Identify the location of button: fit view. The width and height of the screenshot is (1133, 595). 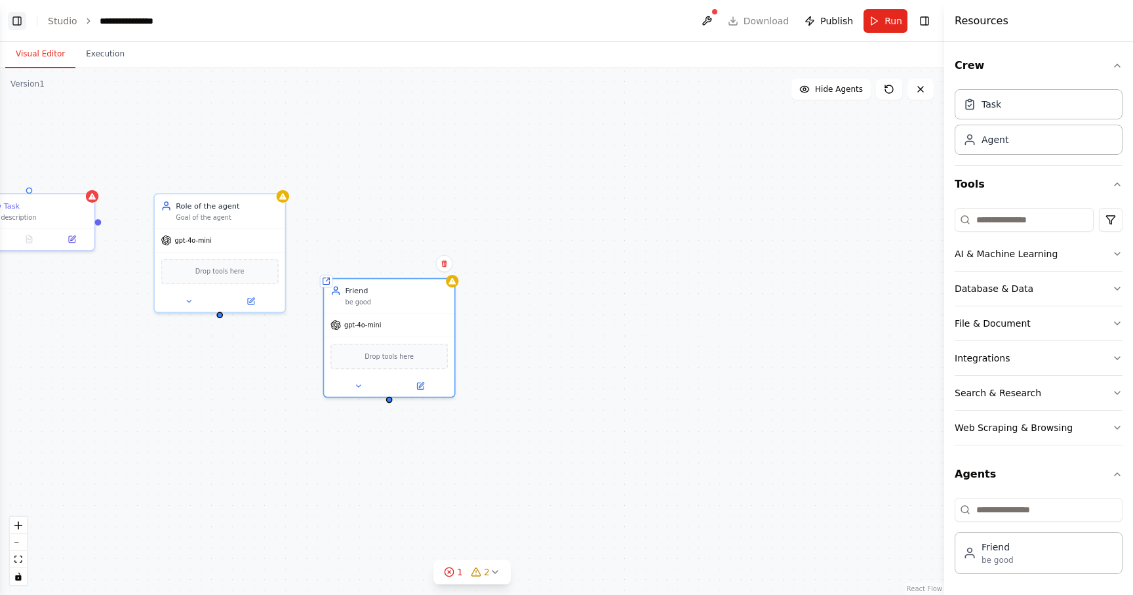
(18, 559).